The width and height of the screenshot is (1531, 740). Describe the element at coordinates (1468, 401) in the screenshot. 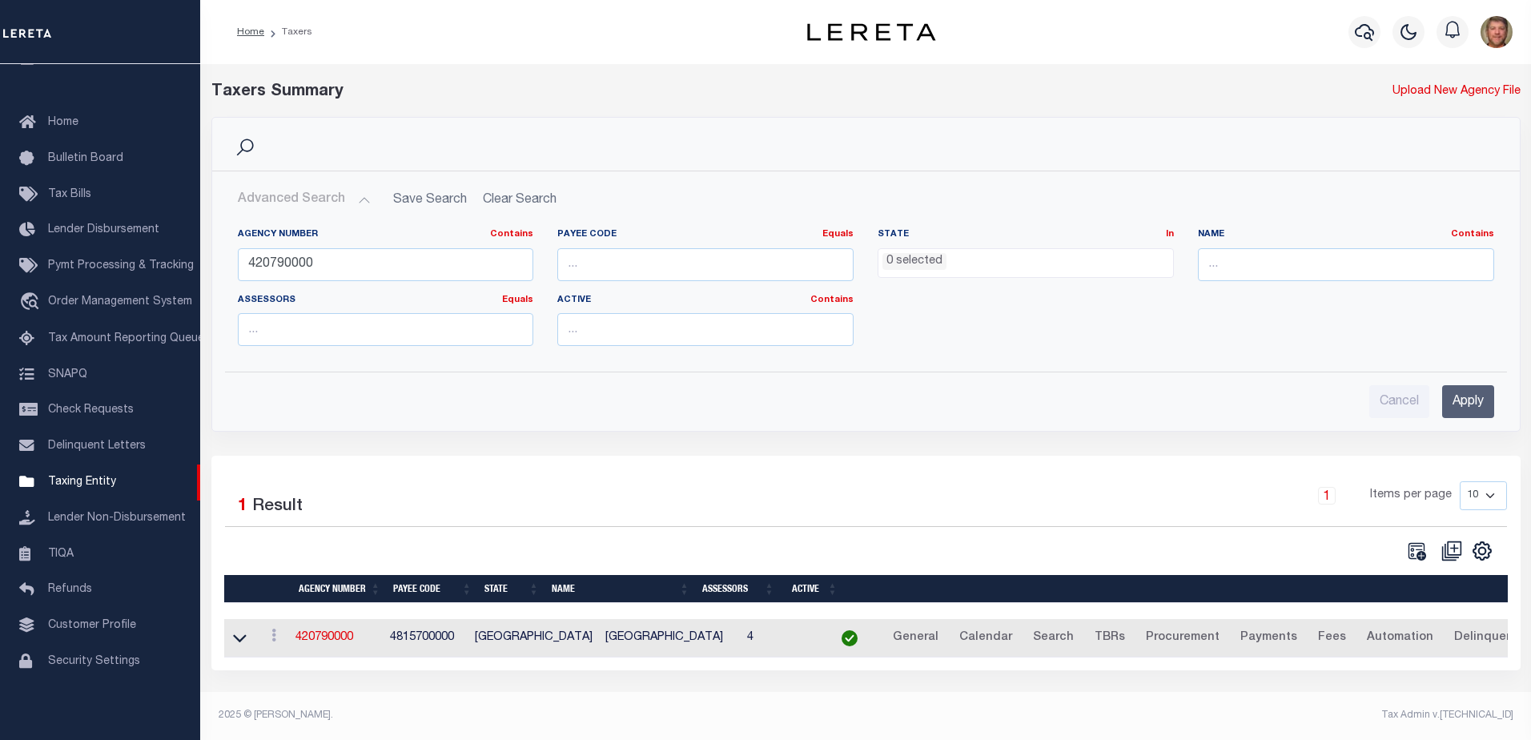

I see `input: Apply` at that location.